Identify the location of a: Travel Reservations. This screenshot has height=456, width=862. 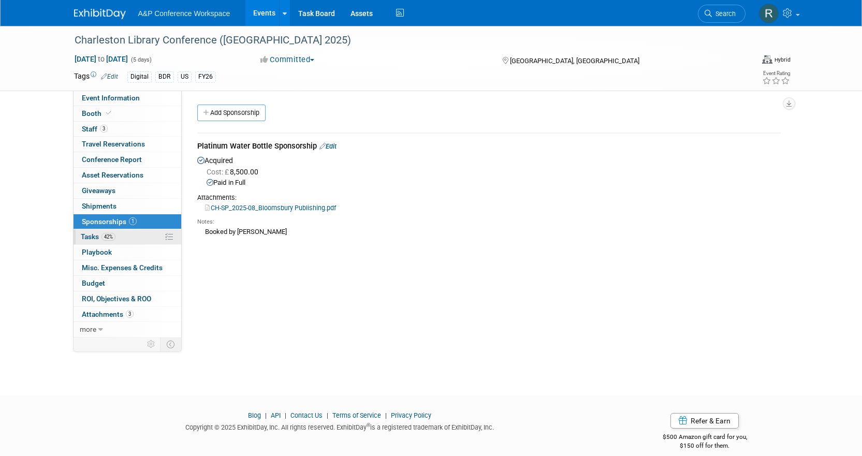
(127, 144).